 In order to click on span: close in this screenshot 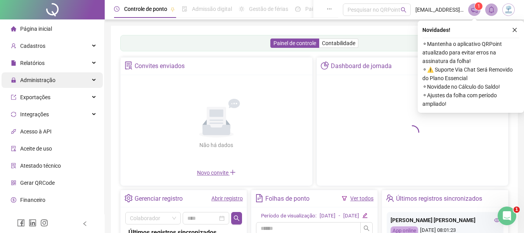, I will do `click(515, 30)`.